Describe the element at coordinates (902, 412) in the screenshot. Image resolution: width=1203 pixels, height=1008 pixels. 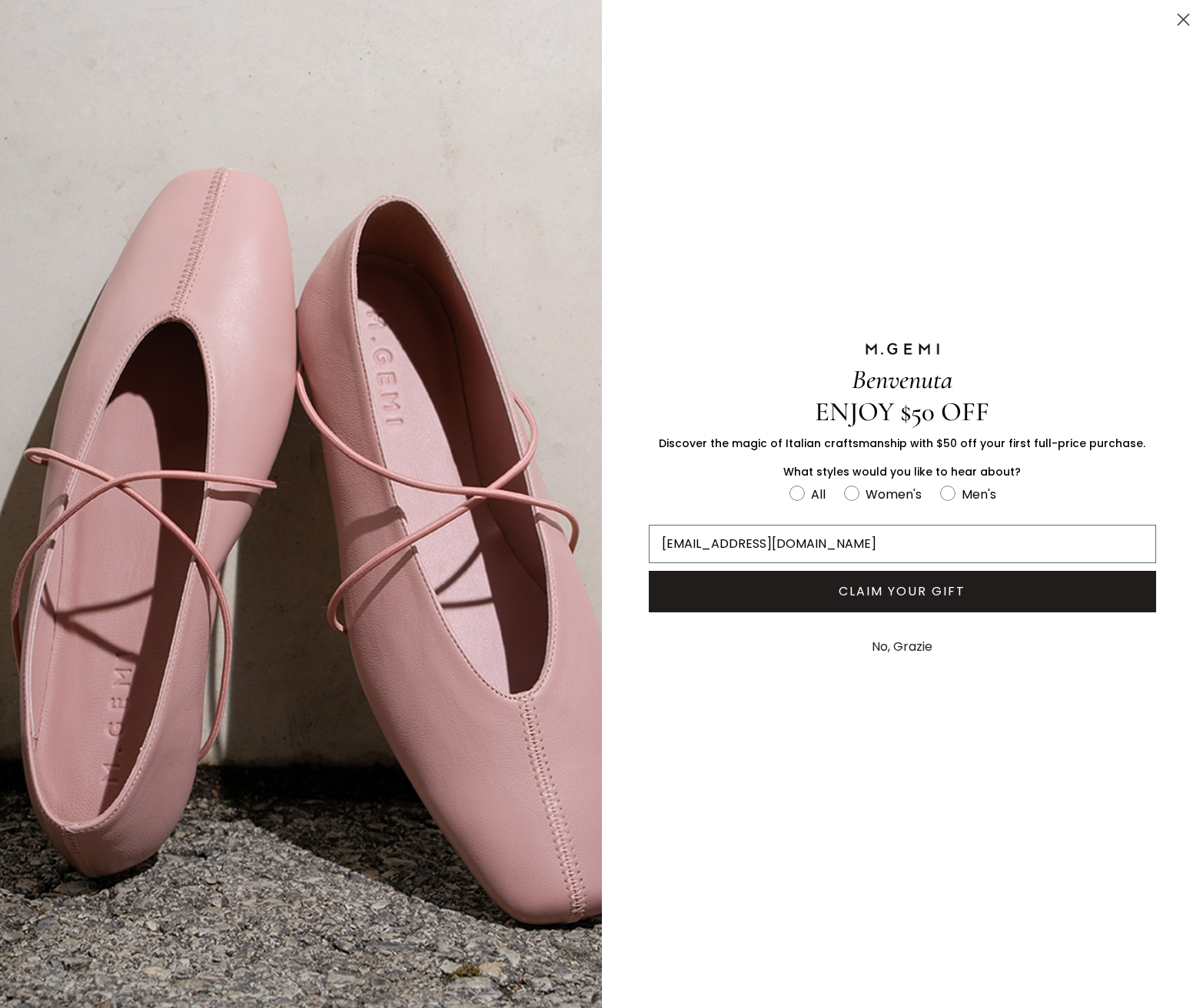
I see `span: ENJOY $50 OFF` at that location.